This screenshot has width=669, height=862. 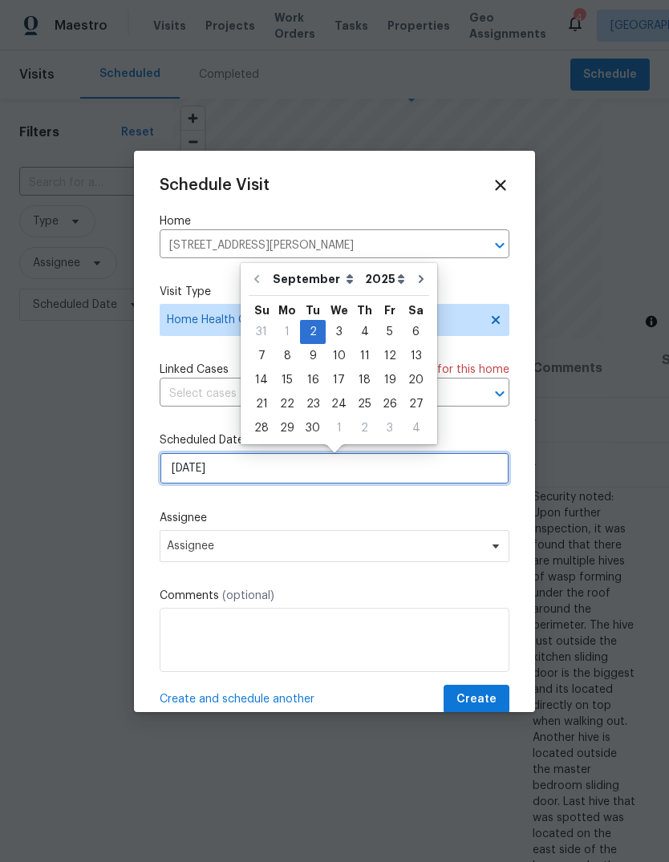 I want to click on div: 30, so click(x=313, y=428).